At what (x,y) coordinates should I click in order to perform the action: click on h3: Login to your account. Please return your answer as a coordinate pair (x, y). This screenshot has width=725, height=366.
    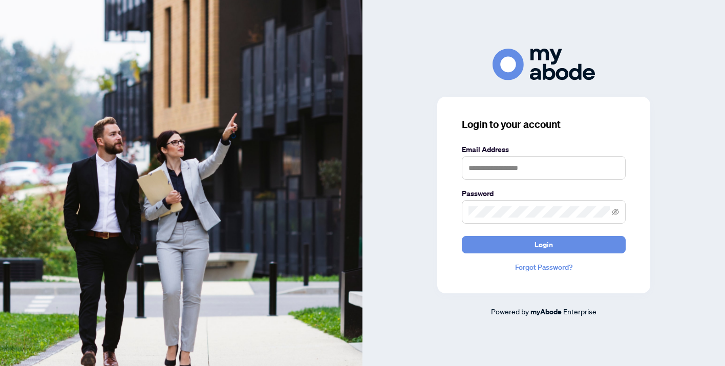
    Looking at the image, I should click on (544, 124).